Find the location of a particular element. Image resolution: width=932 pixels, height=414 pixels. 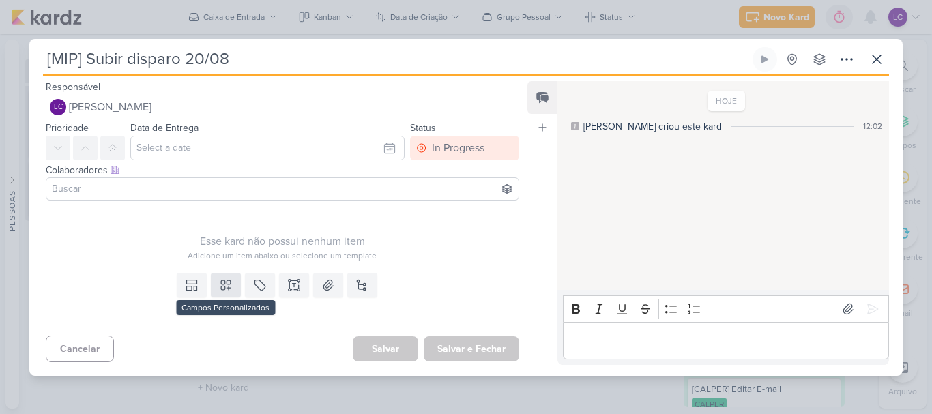

div: Editor toolbar is located at coordinates (726, 308).